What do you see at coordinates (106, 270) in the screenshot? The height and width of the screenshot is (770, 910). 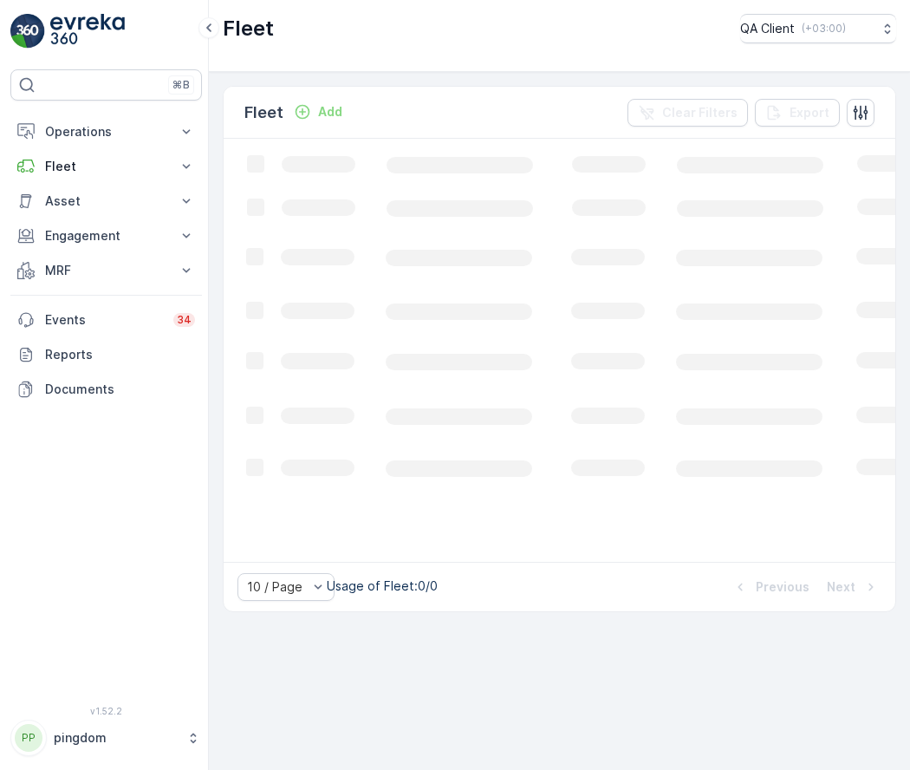 I see `button: MRF` at bounding box center [106, 270].